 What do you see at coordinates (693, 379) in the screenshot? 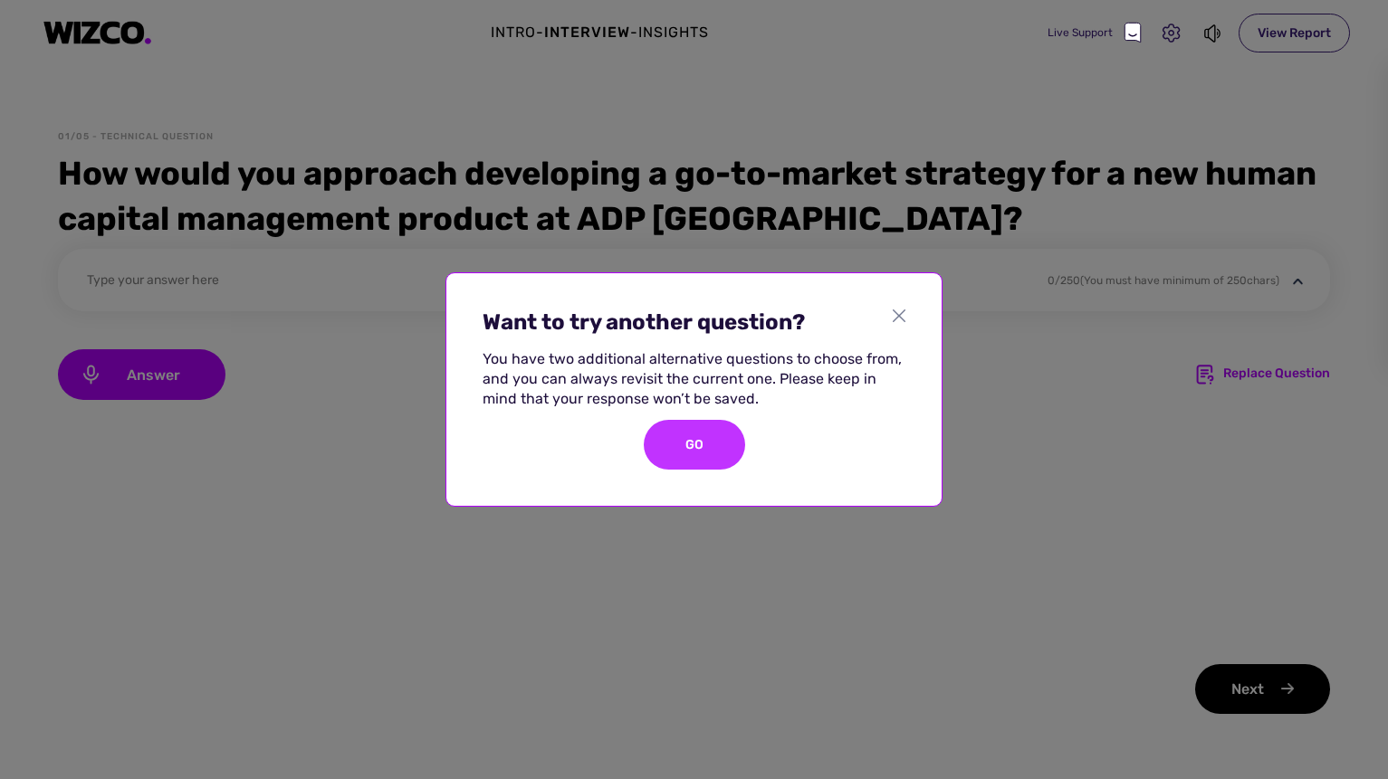
I see `div: You have two additional alternative questions to choose from, and you can always revisit the curr...` at bounding box center [693, 379].